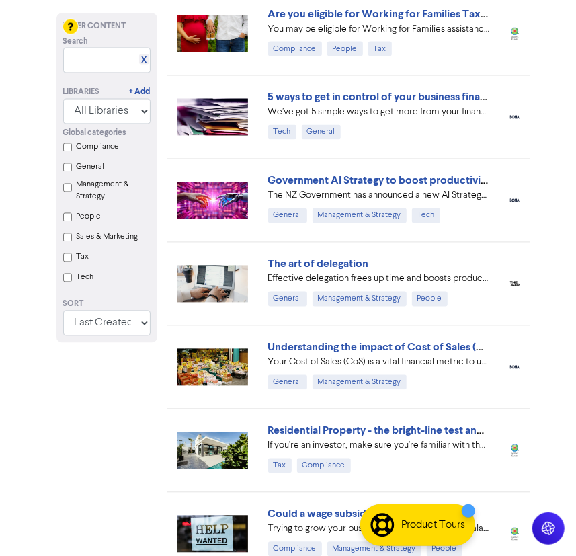 The height and width of the screenshot is (556, 576). Describe the element at coordinates (386, 98) in the screenshot. I see `a: 5 ways to get in control of your business finances` at that location.